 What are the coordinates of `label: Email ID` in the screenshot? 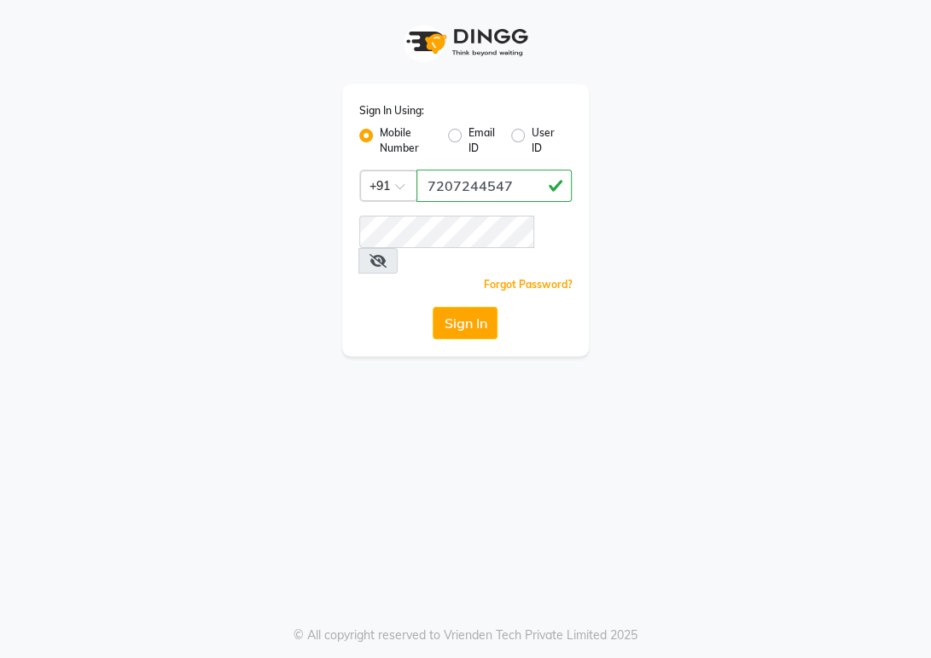 It's located at (483, 141).